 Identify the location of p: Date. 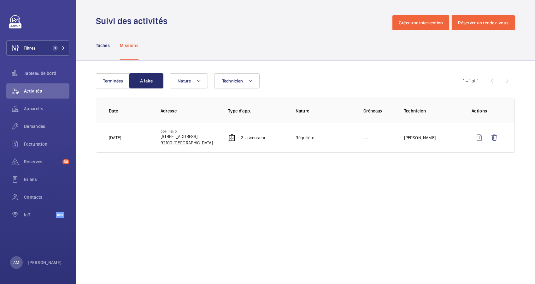
(130, 111).